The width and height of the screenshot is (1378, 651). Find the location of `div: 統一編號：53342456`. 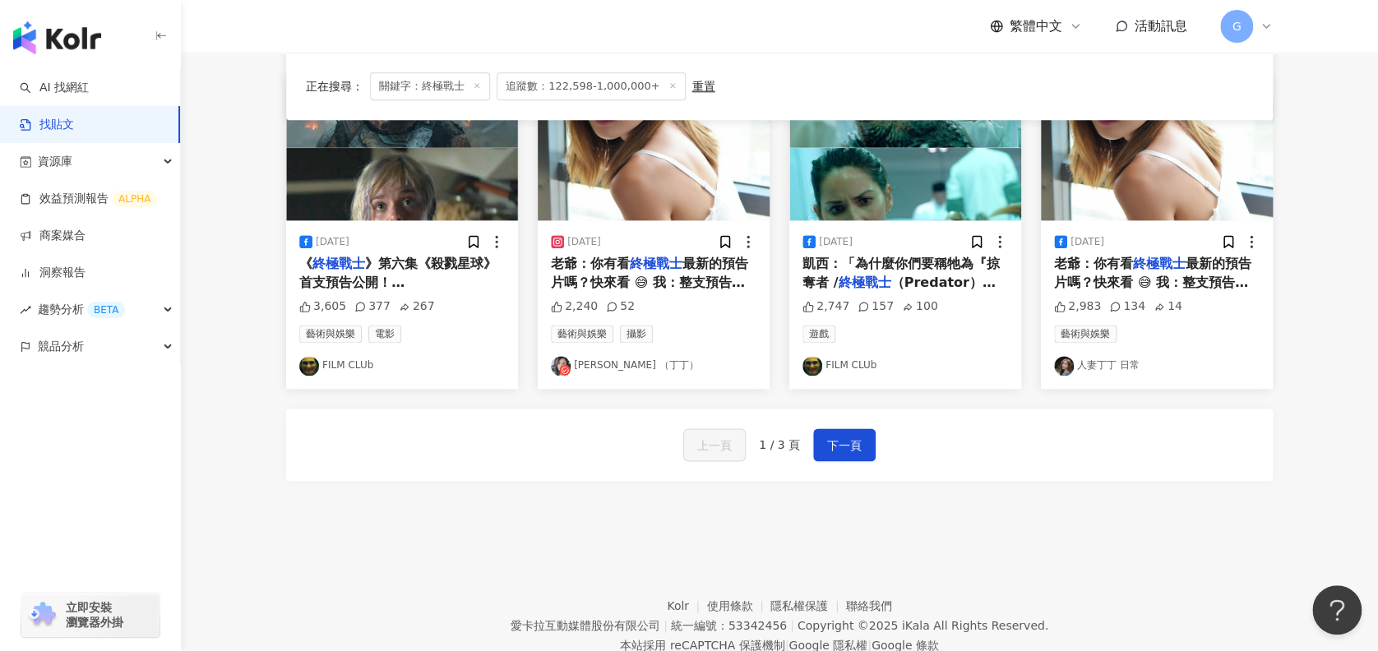

div: 統一編號：53342456 is located at coordinates (728, 625).